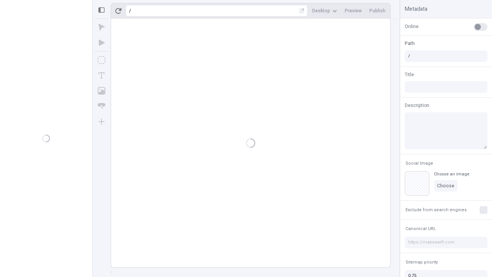 The image size is (492, 277). I want to click on button: Preview, so click(353, 11).